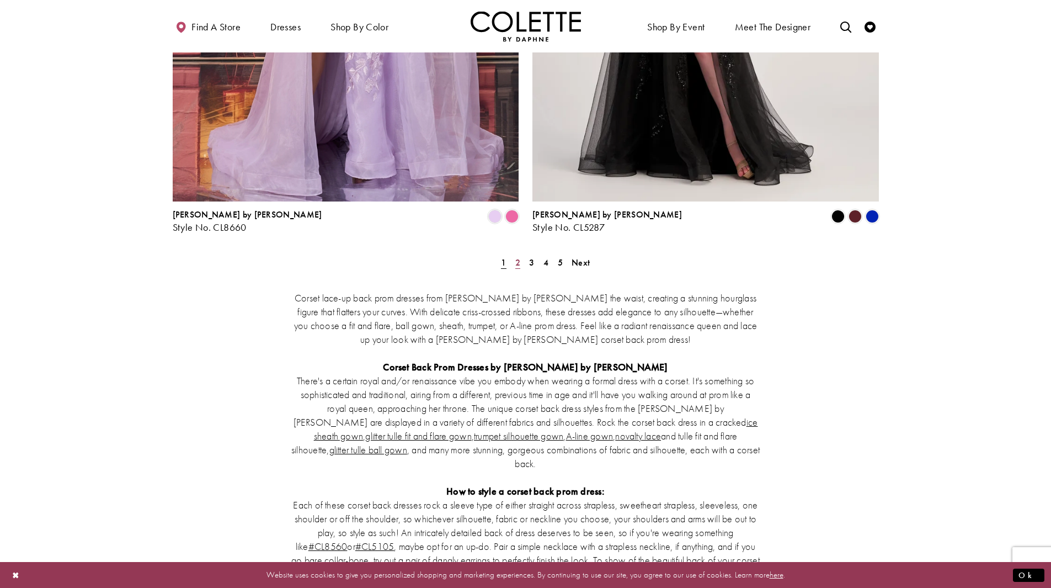 The height and width of the screenshot is (588, 1051). Describe the element at coordinates (581, 262) in the screenshot. I see `span: Next` at that location.